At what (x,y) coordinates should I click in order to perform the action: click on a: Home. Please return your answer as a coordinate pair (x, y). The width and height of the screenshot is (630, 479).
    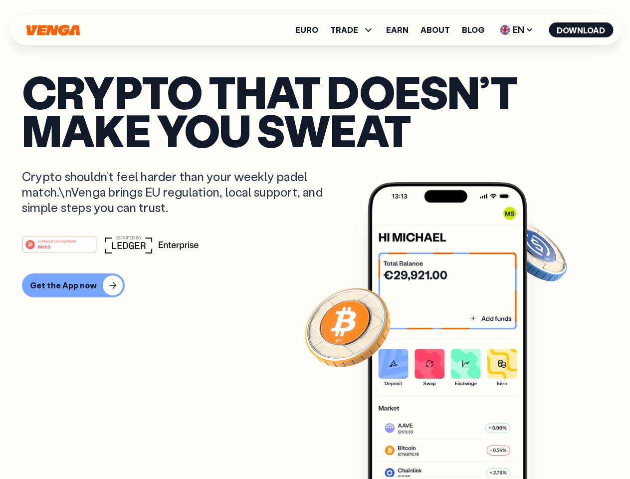
    Looking at the image, I should click on (53, 30).